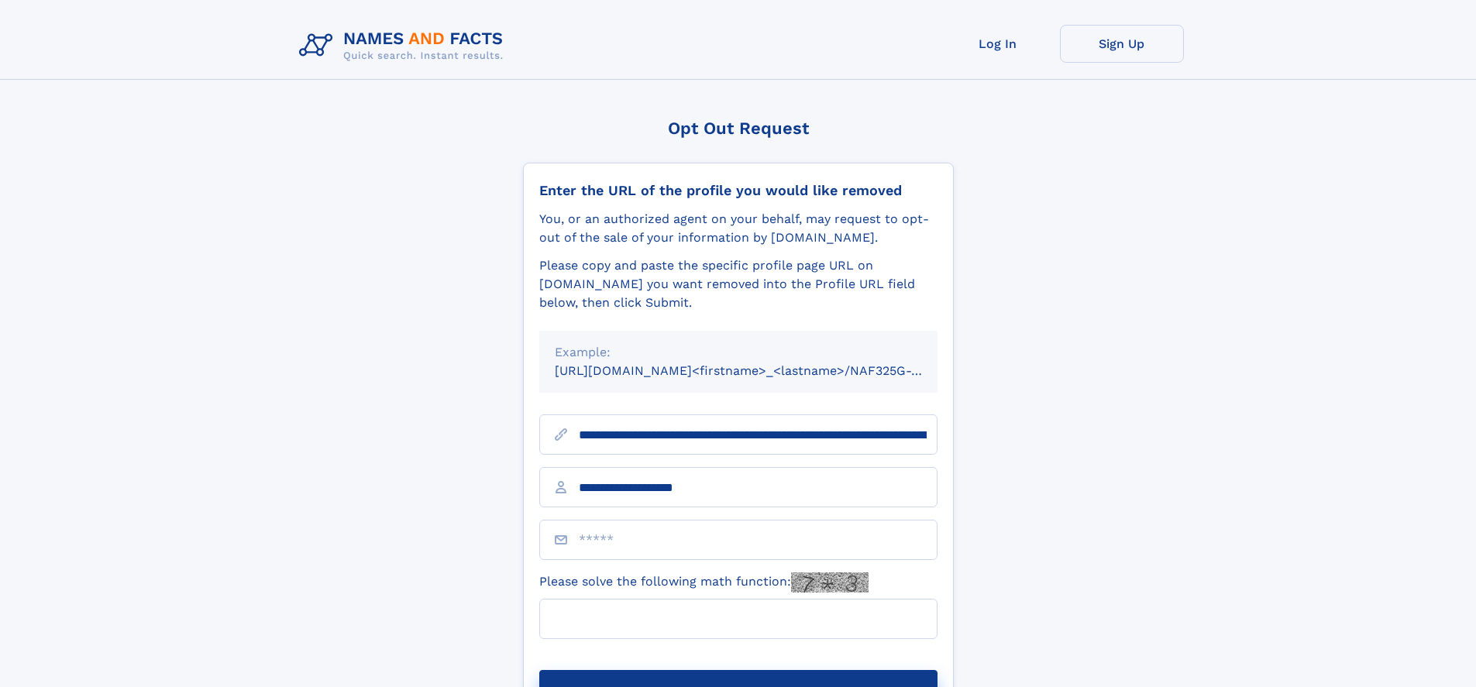 The height and width of the screenshot is (687, 1476). What do you see at coordinates (405, 46) in the screenshot?
I see `img: Logo Names and Facts` at bounding box center [405, 46].